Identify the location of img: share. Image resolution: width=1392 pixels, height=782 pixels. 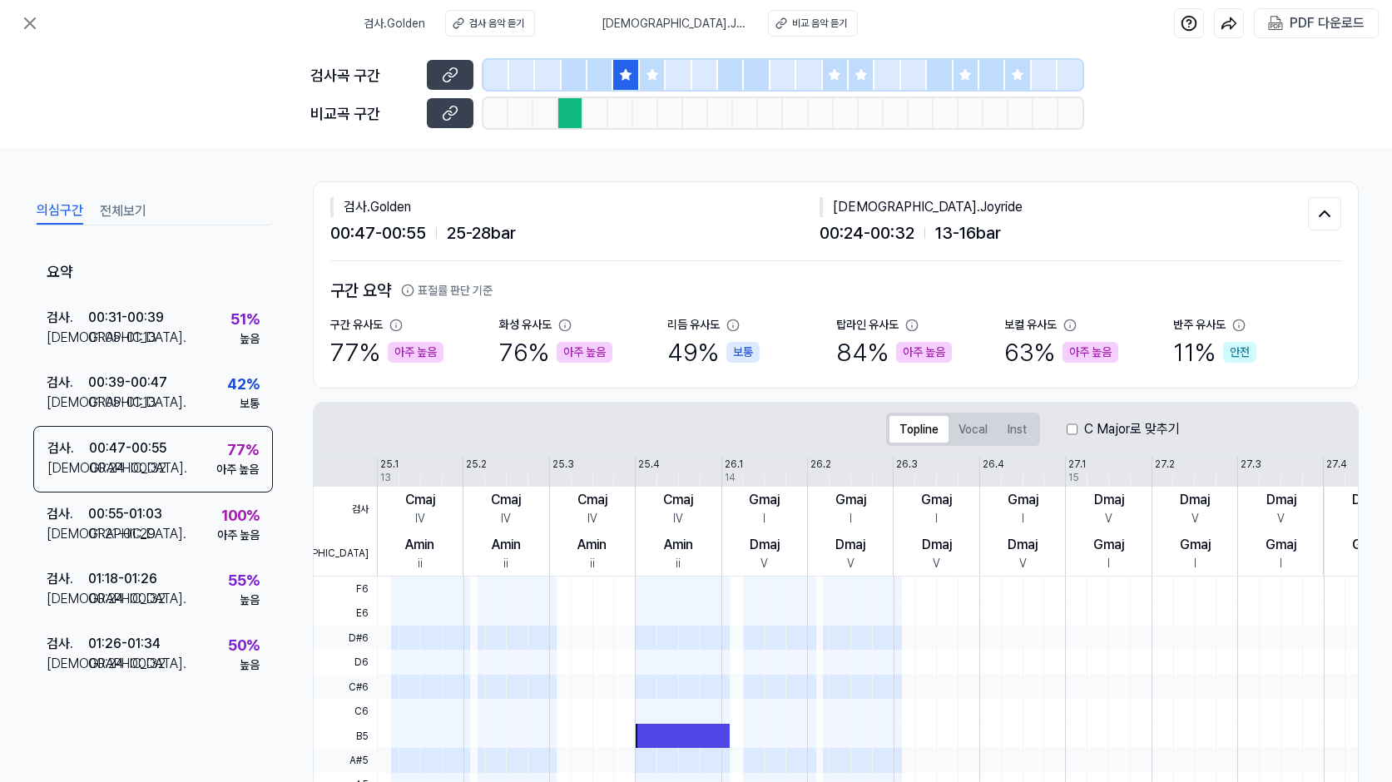
(1229, 23).